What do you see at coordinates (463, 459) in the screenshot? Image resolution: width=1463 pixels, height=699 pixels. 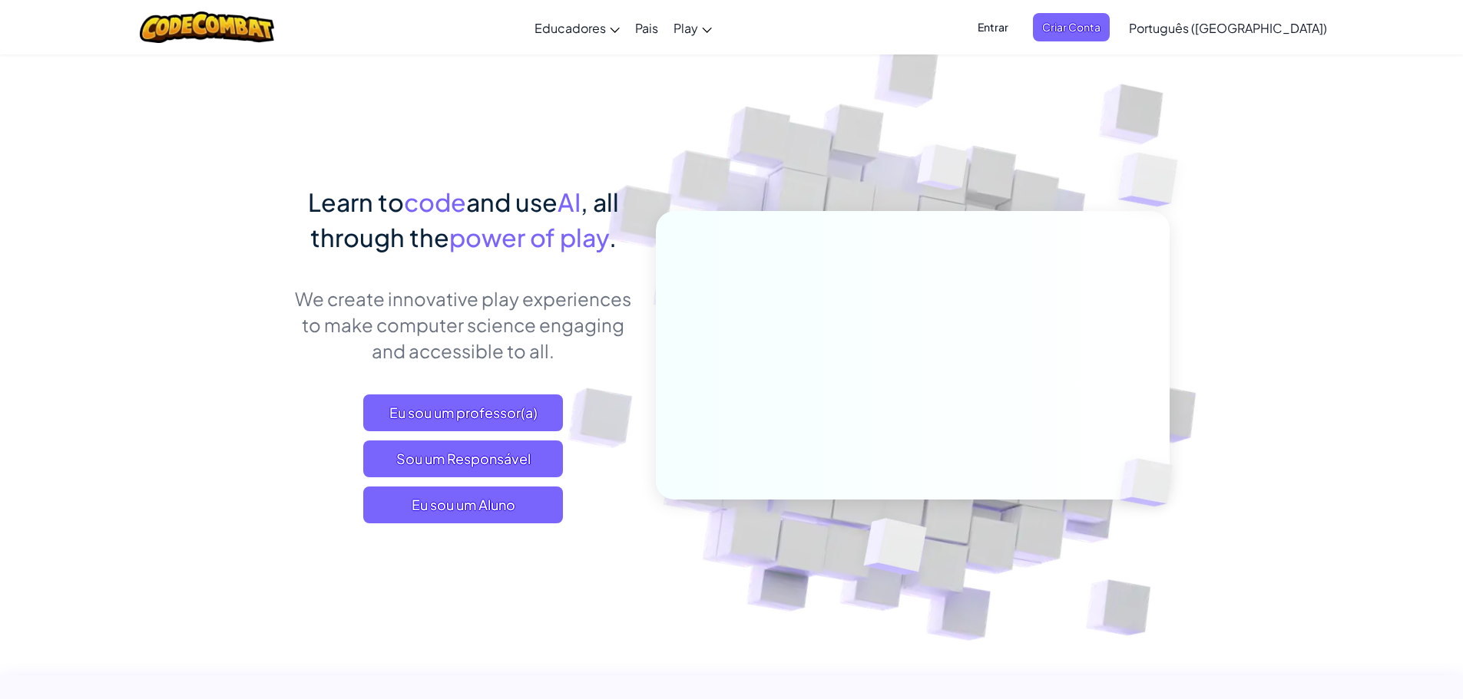 I see `span: Sou um Responsável` at bounding box center [463, 459].